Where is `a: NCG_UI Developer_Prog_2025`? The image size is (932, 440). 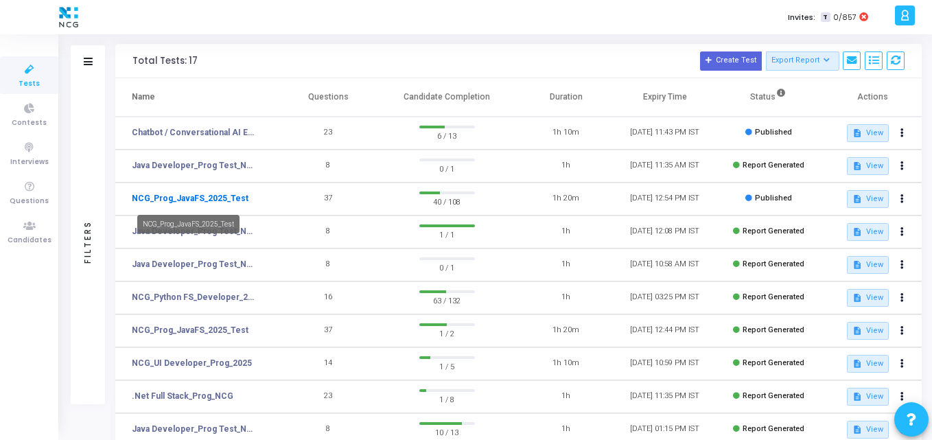 a: NCG_UI Developer_Prog_2025 is located at coordinates (192, 363).